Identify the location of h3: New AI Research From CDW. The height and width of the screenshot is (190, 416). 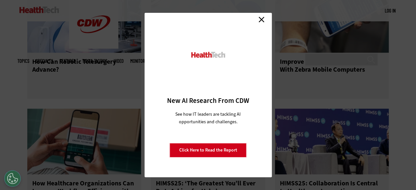
(208, 101).